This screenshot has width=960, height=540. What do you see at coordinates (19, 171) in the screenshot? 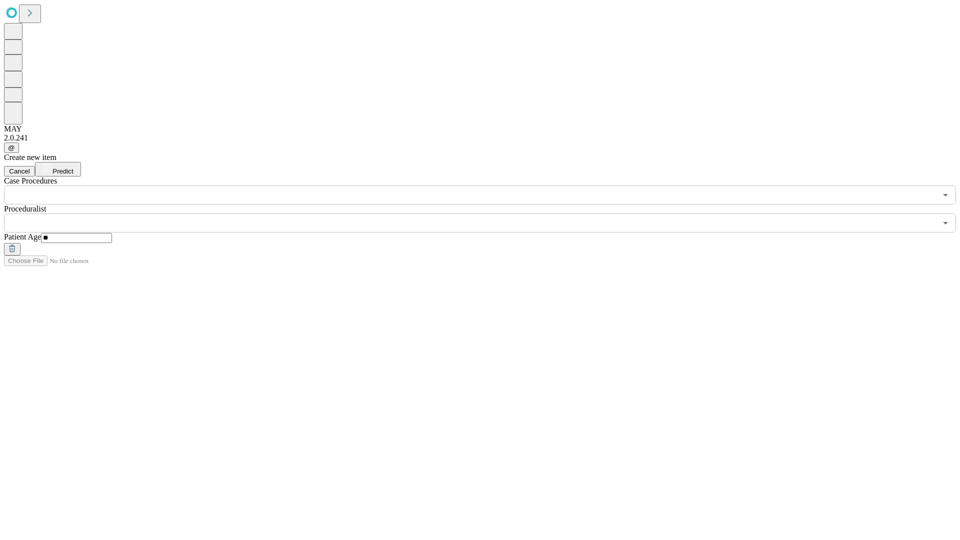
I see `button: Cancel` at bounding box center [19, 171].